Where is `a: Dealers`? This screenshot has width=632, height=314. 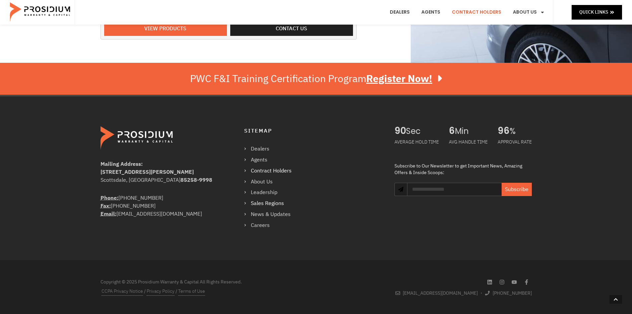 a: Dealers is located at coordinates (271, 149).